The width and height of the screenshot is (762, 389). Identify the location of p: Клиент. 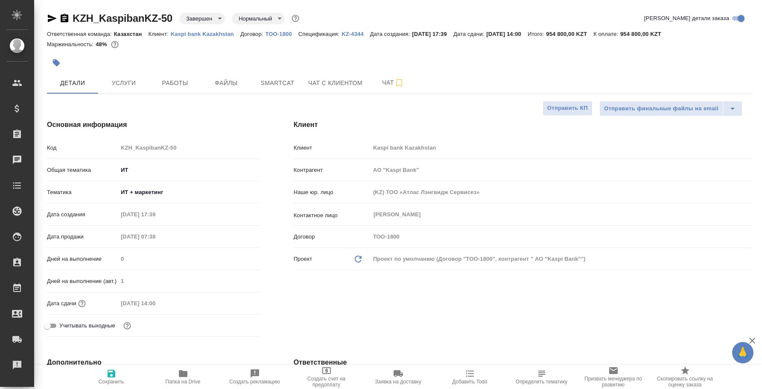
(332, 148).